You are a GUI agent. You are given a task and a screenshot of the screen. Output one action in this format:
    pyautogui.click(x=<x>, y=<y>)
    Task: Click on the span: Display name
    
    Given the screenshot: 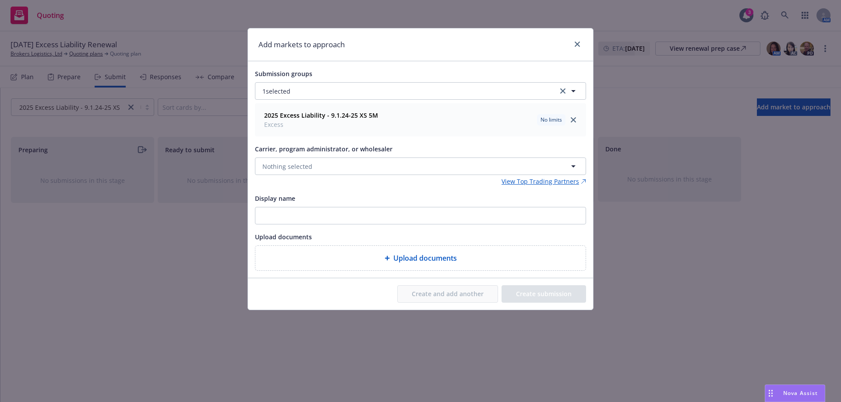 What is the action you would take?
    pyautogui.click(x=275, y=198)
    